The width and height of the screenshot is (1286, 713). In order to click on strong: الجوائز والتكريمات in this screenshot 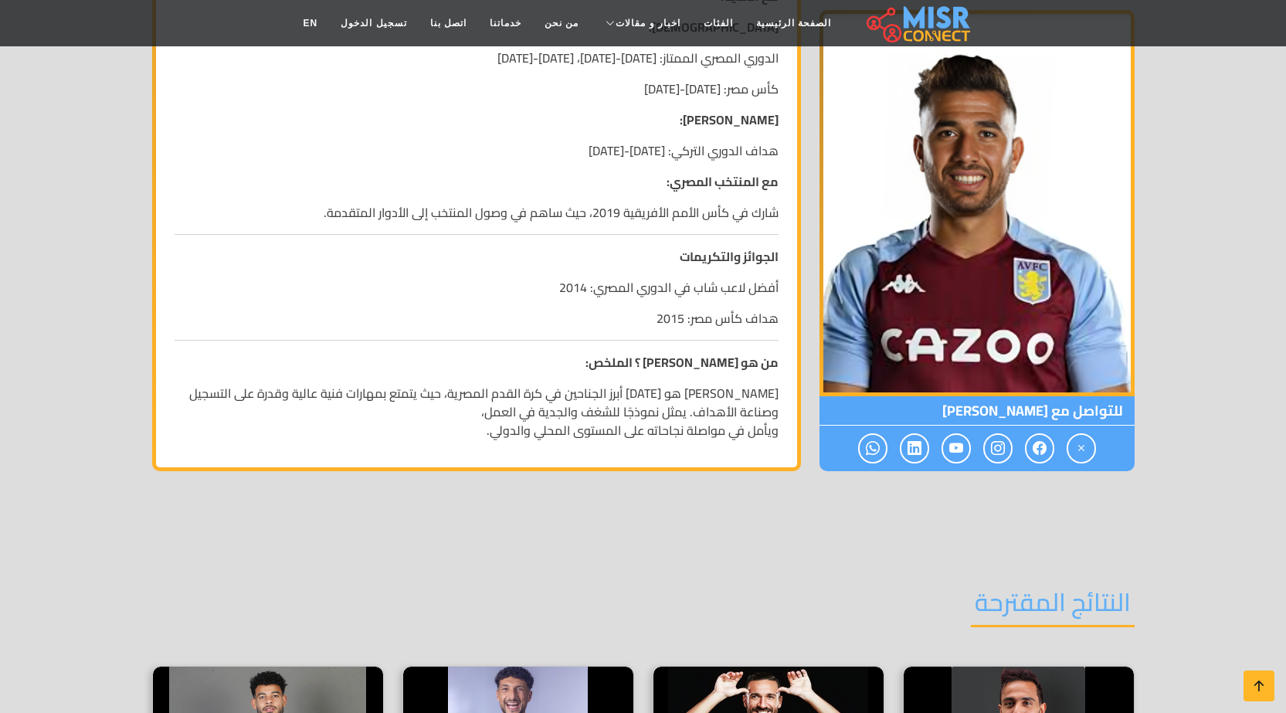, I will do `click(729, 256)`.